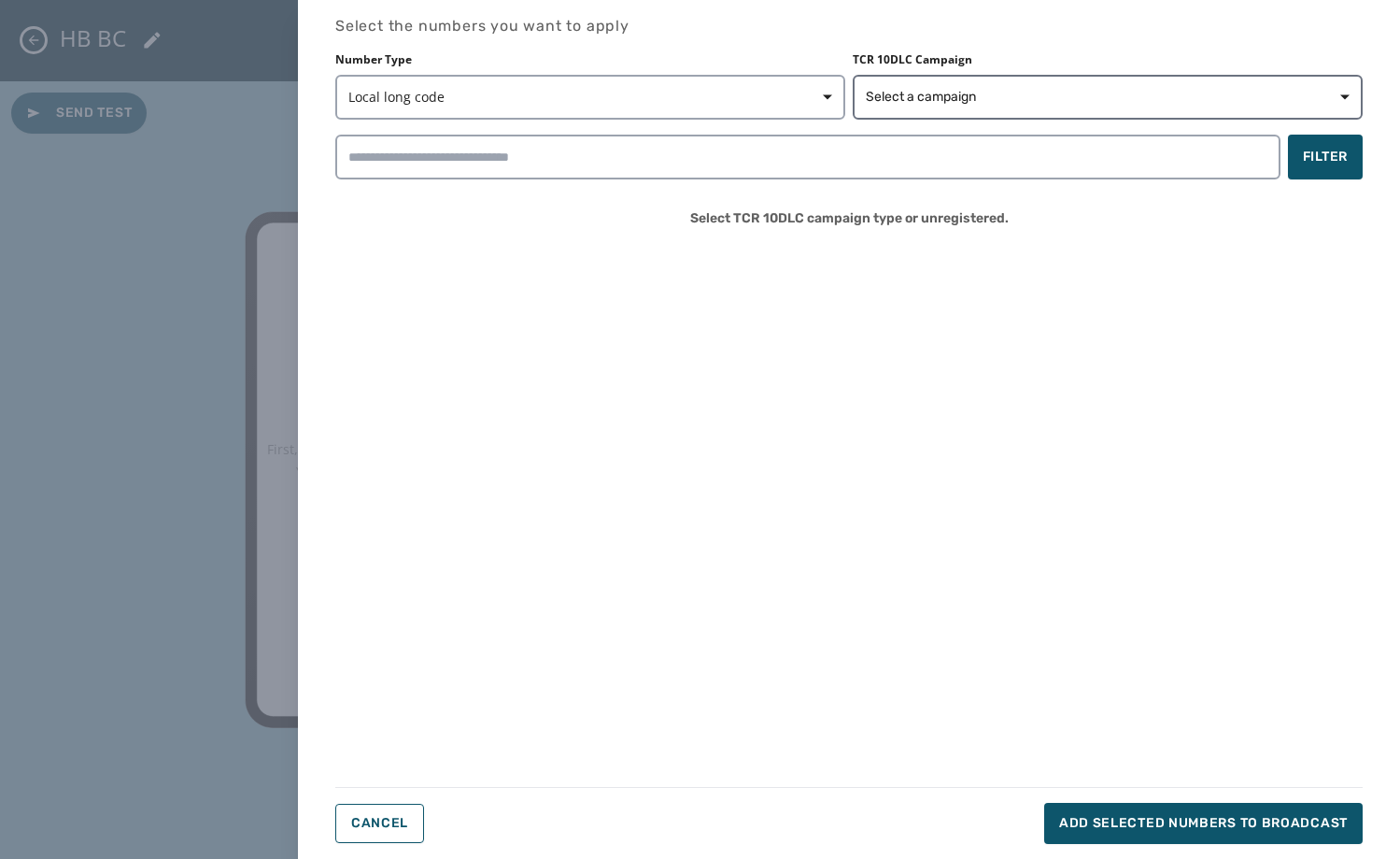  What do you see at coordinates (1108, 60) in the screenshot?
I see `label: TCR 10DLC Campaign` at bounding box center [1108, 60].